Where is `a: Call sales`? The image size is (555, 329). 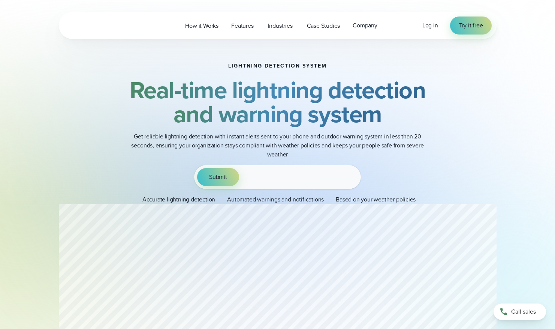
a: Call sales is located at coordinates (520, 311).